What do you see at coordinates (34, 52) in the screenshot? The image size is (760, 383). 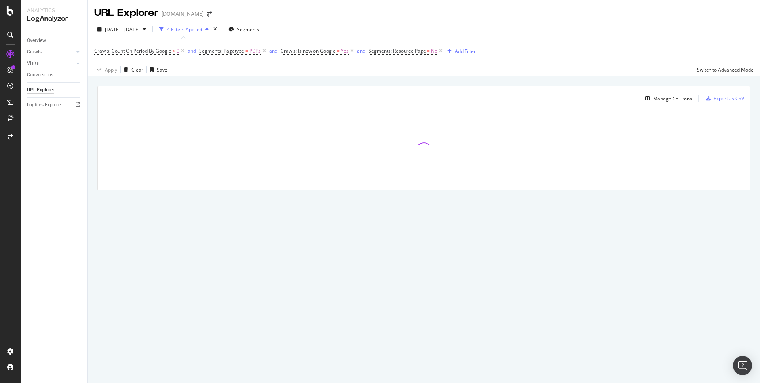 I see `div: Crawls` at bounding box center [34, 52].